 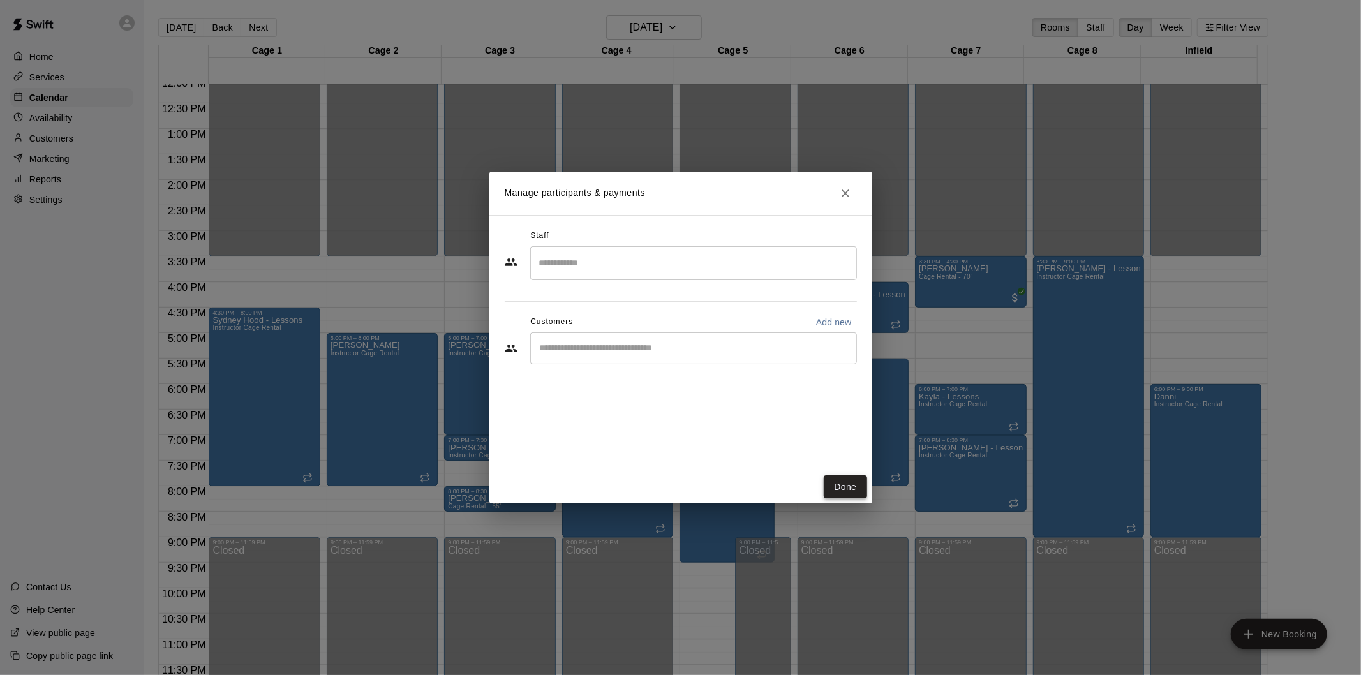 What do you see at coordinates (539, 236) in the screenshot?
I see `span: Staff` at bounding box center [539, 236].